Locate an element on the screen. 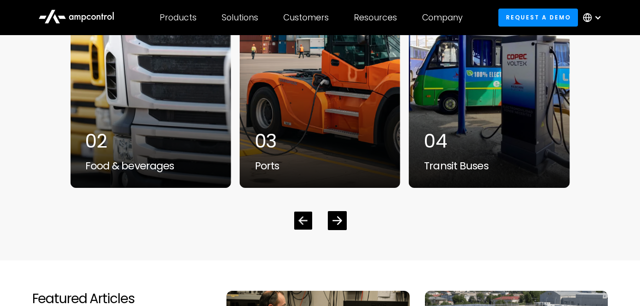 Image resolution: width=640 pixels, height=306 pixels. div: Resources is located at coordinates (375, 18).